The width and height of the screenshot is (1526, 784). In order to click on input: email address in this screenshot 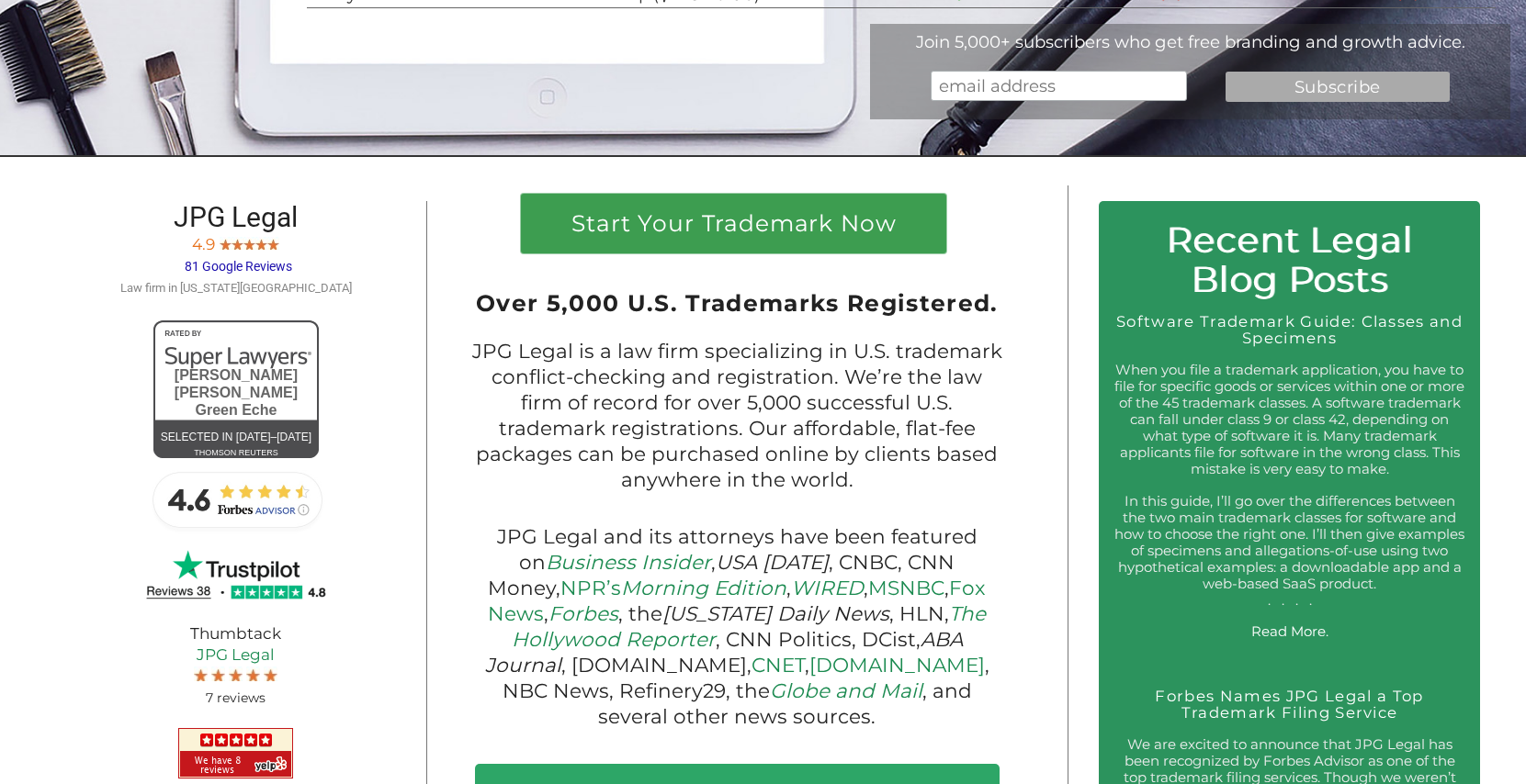, I will do `click(1058, 85)`.